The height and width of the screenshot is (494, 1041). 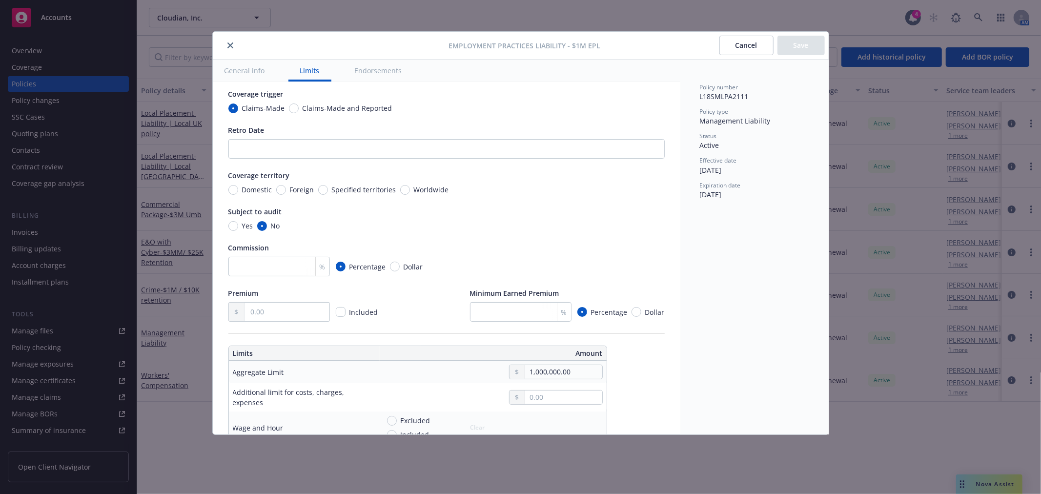 What do you see at coordinates (378, 70) in the screenshot?
I see `button: Endorsements` at bounding box center [378, 70].